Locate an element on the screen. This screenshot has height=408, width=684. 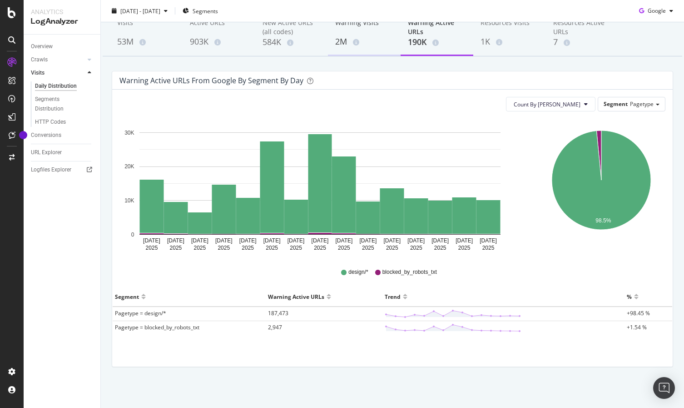
div: Daily Distribution is located at coordinates (56, 86).